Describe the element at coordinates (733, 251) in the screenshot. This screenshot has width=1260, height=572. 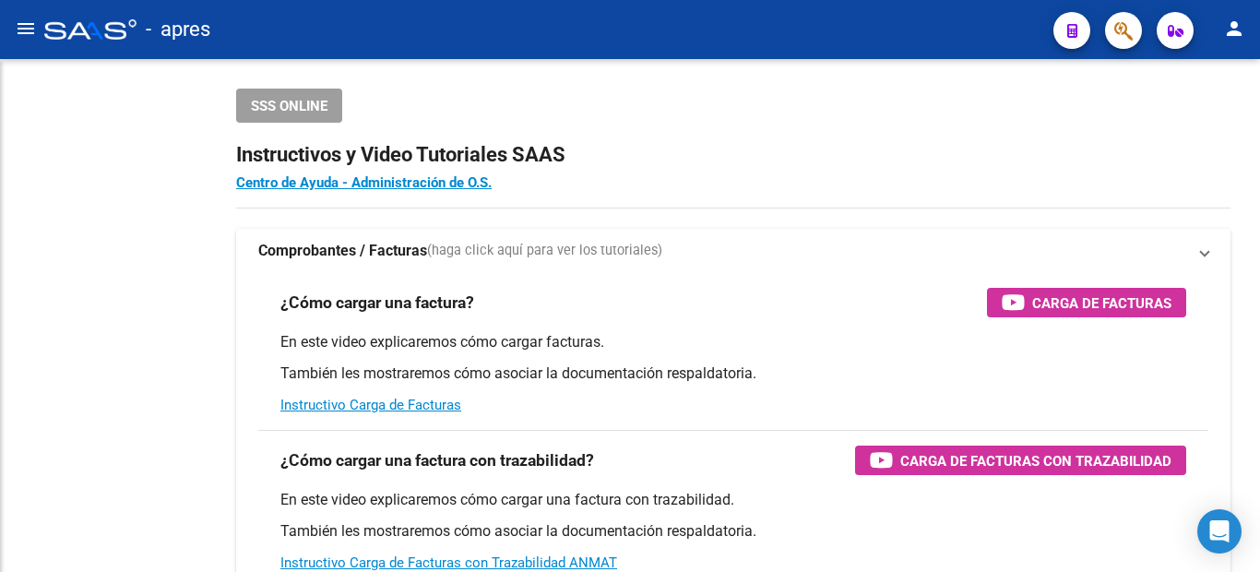
I see `mat-expansion-panel-header: Comprobantes / Facturas(haga click aquí para ver los tutoriales)` at that location.